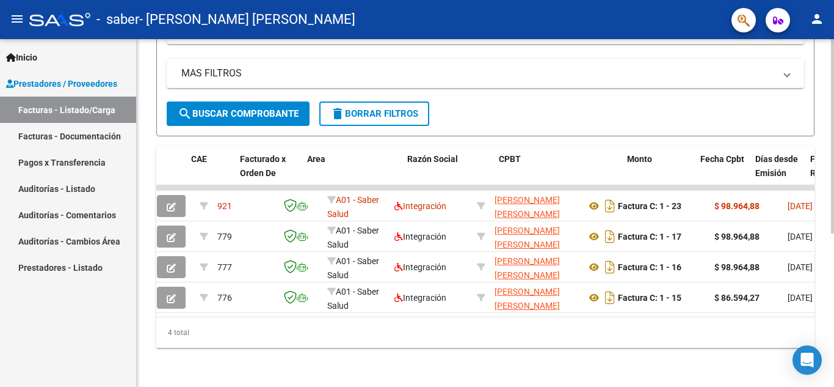 The image size is (834, 387). What do you see at coordinates (486, 332) in the screenshot?
I see `div: 4 total` at bounding box center [486, 332].